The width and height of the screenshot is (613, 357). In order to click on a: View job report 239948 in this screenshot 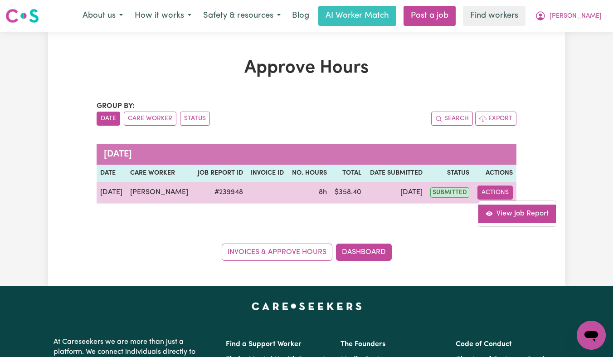, I will do `click(517, 214)`.